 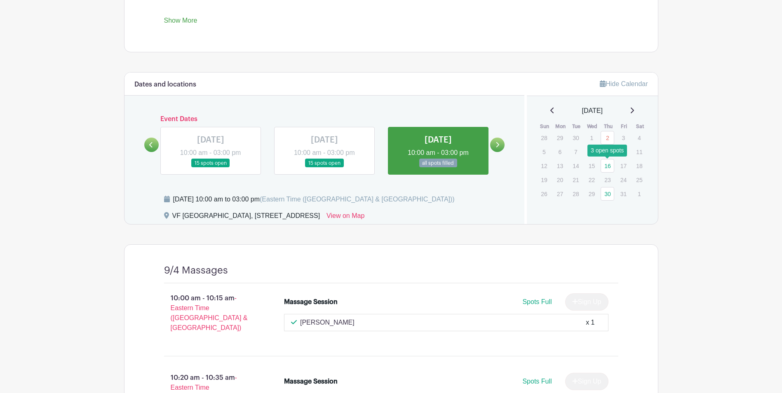 I want to click on a: 2, so click(x=607, y=138).